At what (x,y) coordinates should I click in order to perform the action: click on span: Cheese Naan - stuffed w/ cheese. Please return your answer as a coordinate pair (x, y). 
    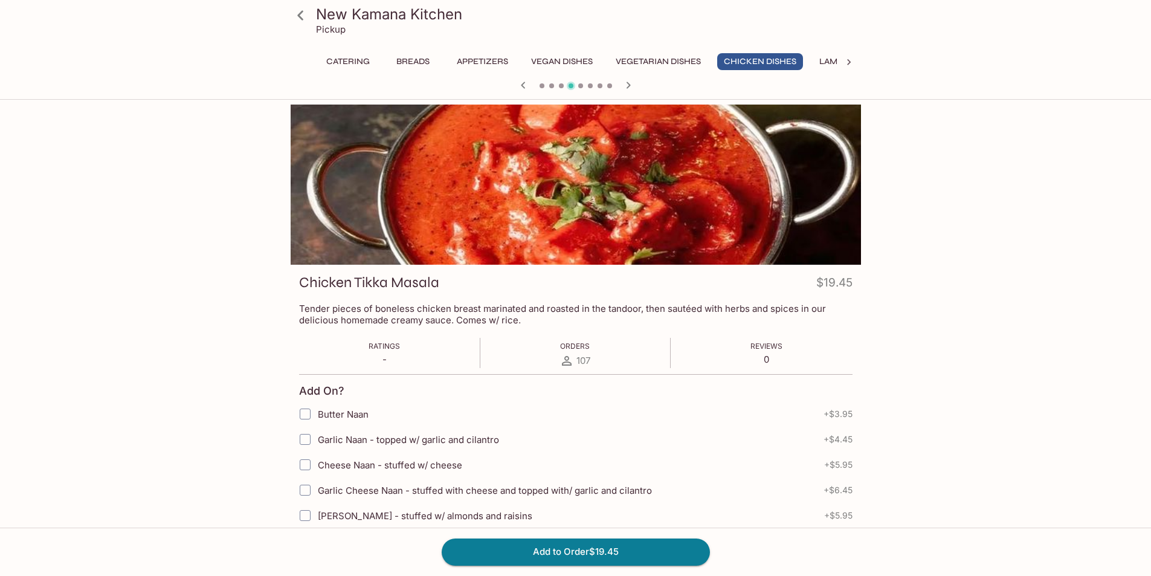
    Looking at the image, I should click on (390, 465).